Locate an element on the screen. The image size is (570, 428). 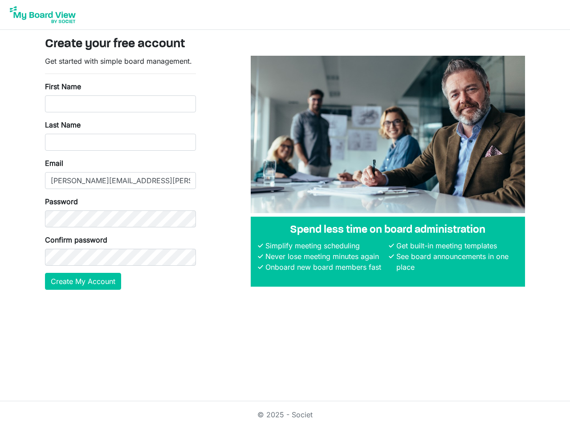
label: Password is located at coordinates (62, 201).